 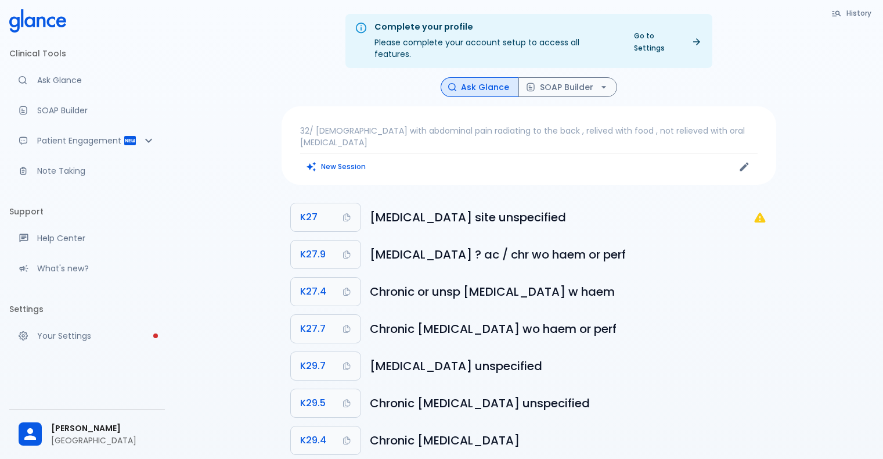 What do you see at coordinates (313, 291) in the screenshot?
I see `span: K27.4` at bounding box center [313, 291].